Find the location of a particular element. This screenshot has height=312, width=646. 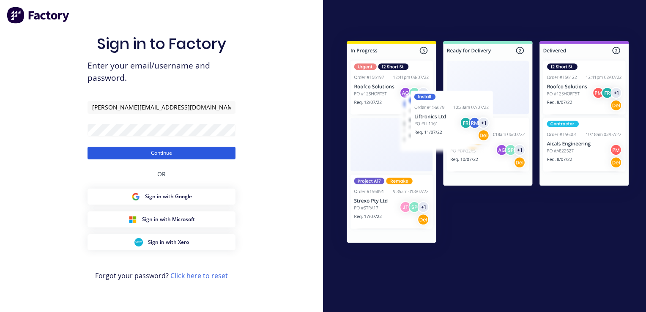

span: Enter your email/username and password. is located at coordinates (162, 72).